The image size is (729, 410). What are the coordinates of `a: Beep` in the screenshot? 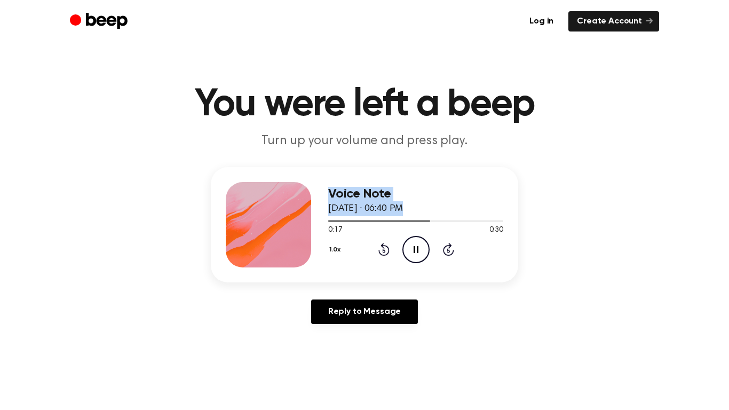 It's located at (100, 21).